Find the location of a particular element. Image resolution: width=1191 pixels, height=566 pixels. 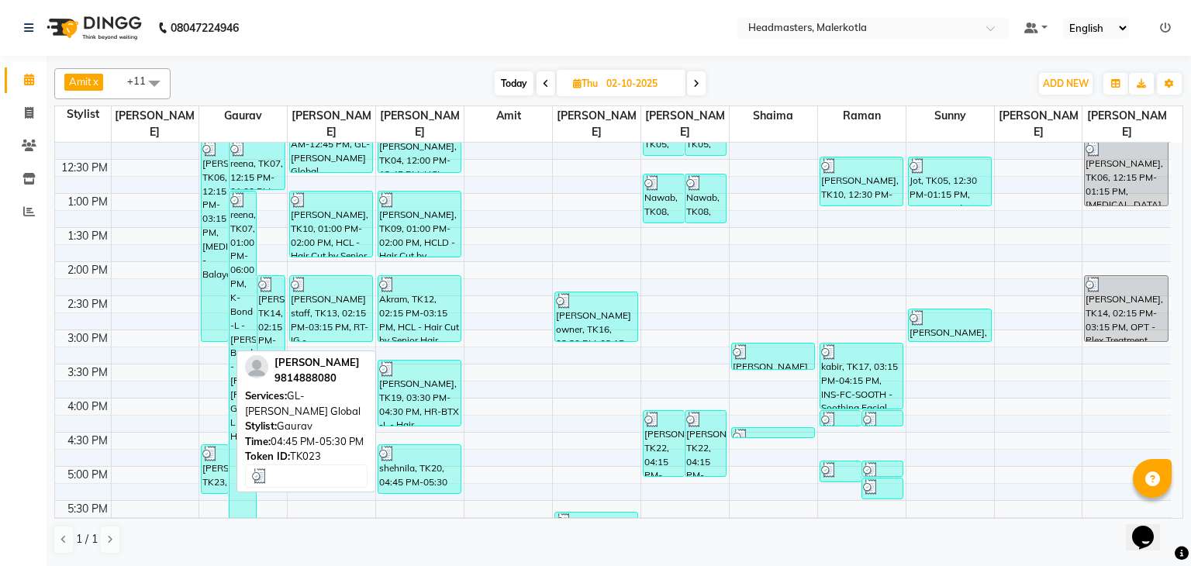

div: Gaurav is located at coordinates (306, 427).